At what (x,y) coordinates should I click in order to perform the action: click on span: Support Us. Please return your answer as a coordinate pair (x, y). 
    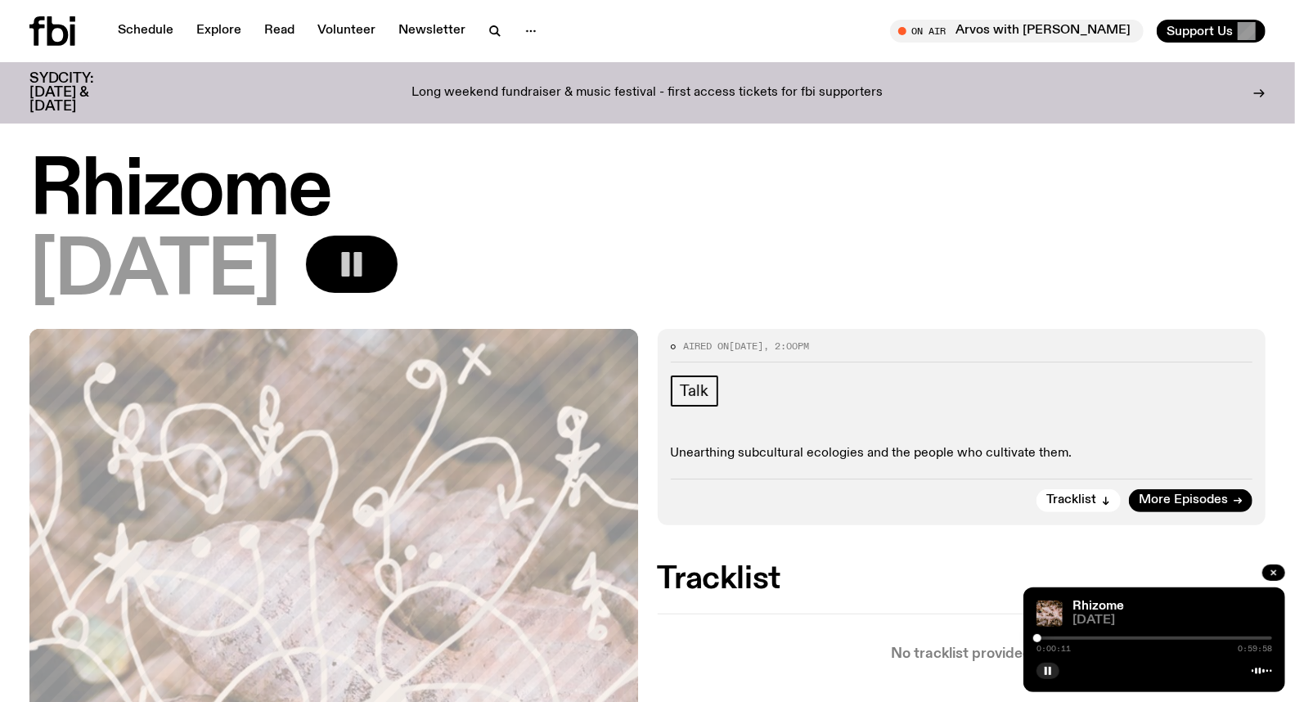
    Looking at the image, I should click on (1200, 31).